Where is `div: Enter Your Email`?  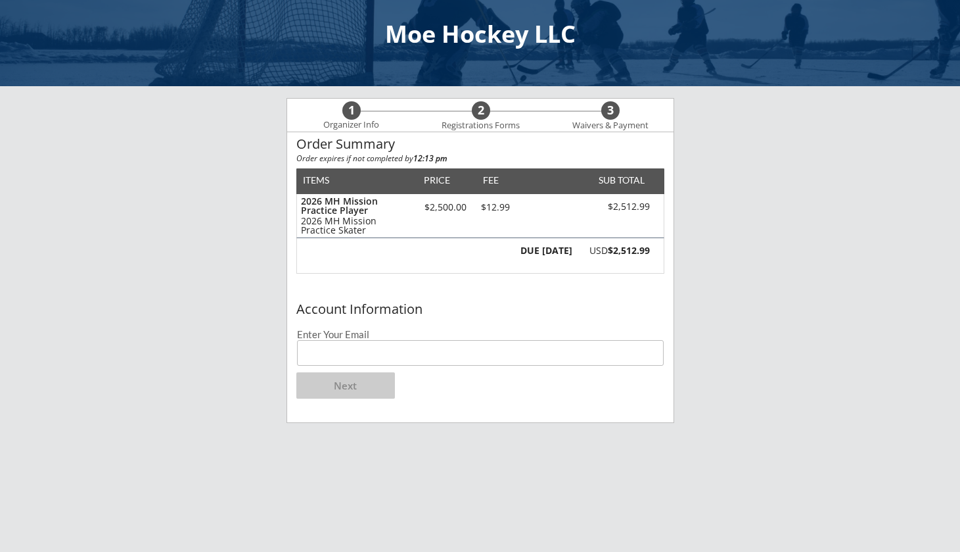
div: Enter Your Email is located at coordinates (481, 334).